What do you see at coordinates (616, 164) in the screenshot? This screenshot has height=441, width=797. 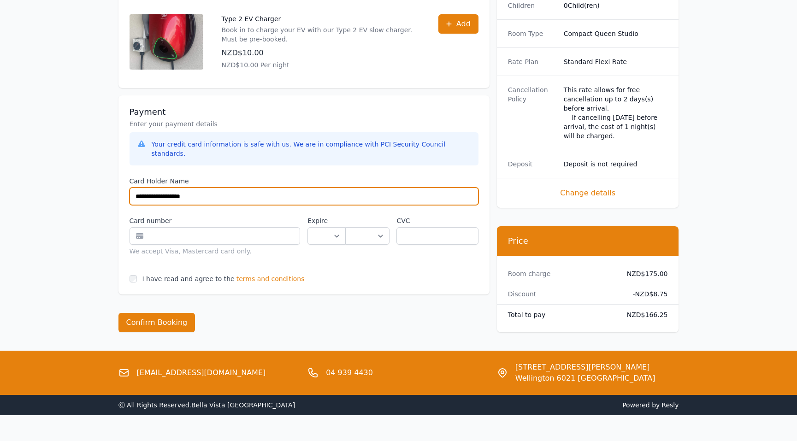 I see `dd: Deposit is not required` at bounding box center [616, 164].